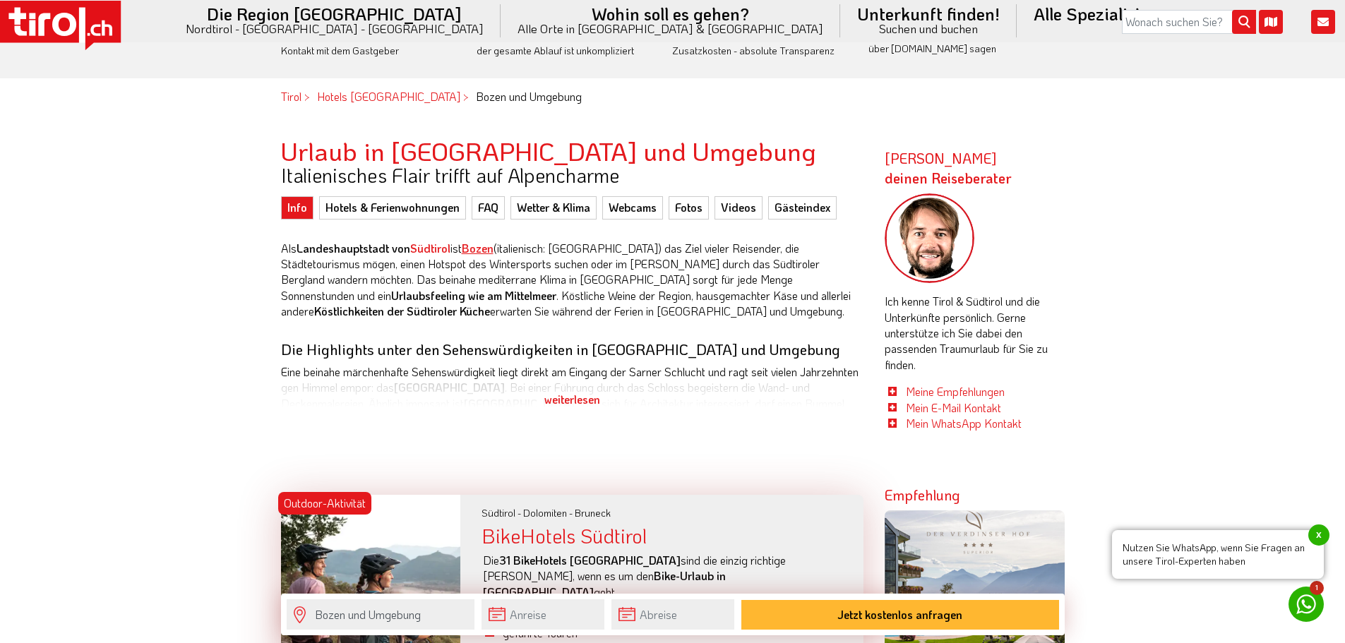  I want to click on input: Wonach suchen Sie?, so click(1189, 22).